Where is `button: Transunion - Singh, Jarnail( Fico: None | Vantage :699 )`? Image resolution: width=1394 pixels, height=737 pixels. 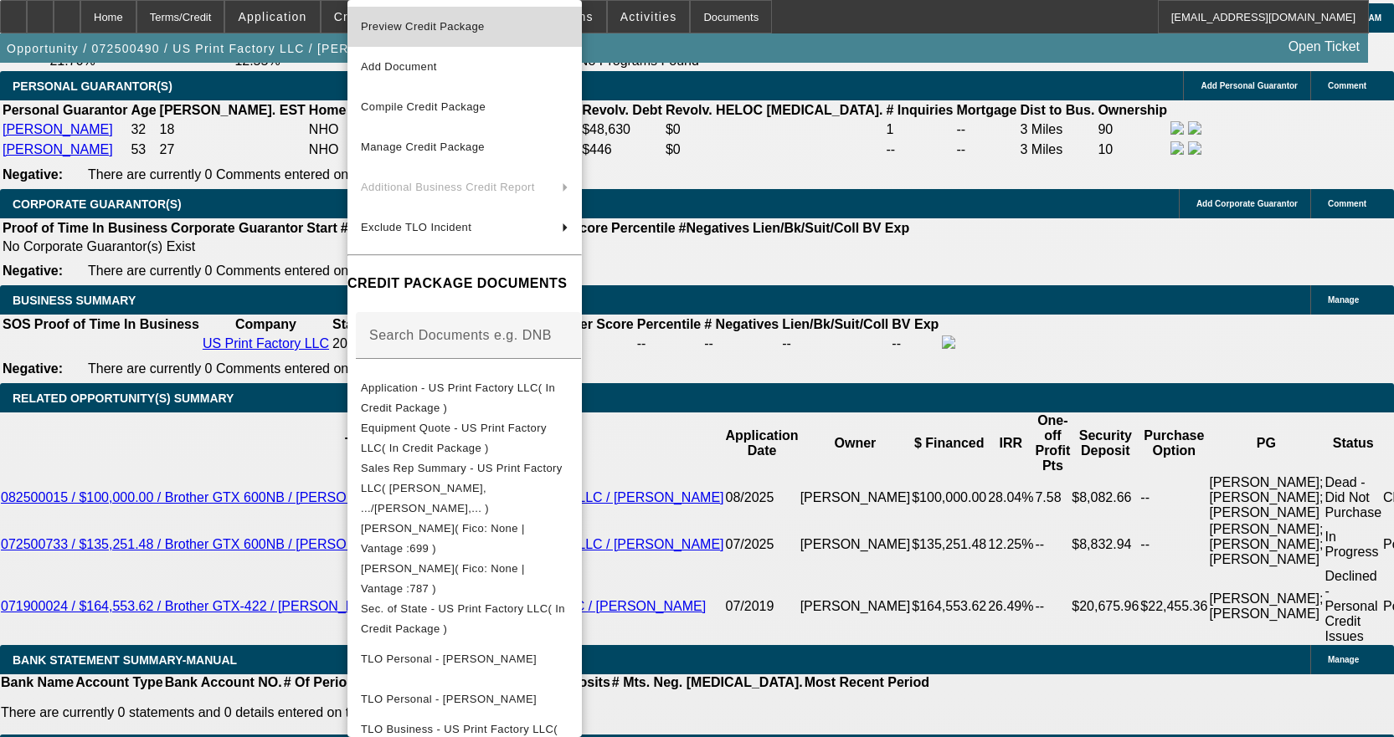 button: Transunion - Singh, Jarnail( Fico: None | Vantage :699 ) is located at coordinates (465, 539).